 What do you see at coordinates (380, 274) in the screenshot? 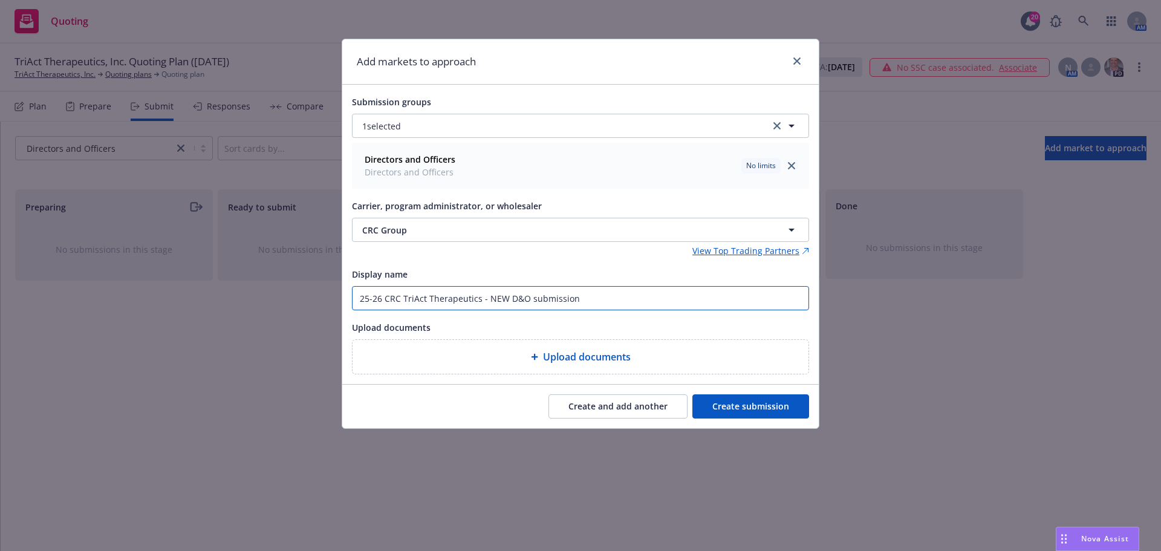
I see `span: Display name` at bounding box center [380, 274].